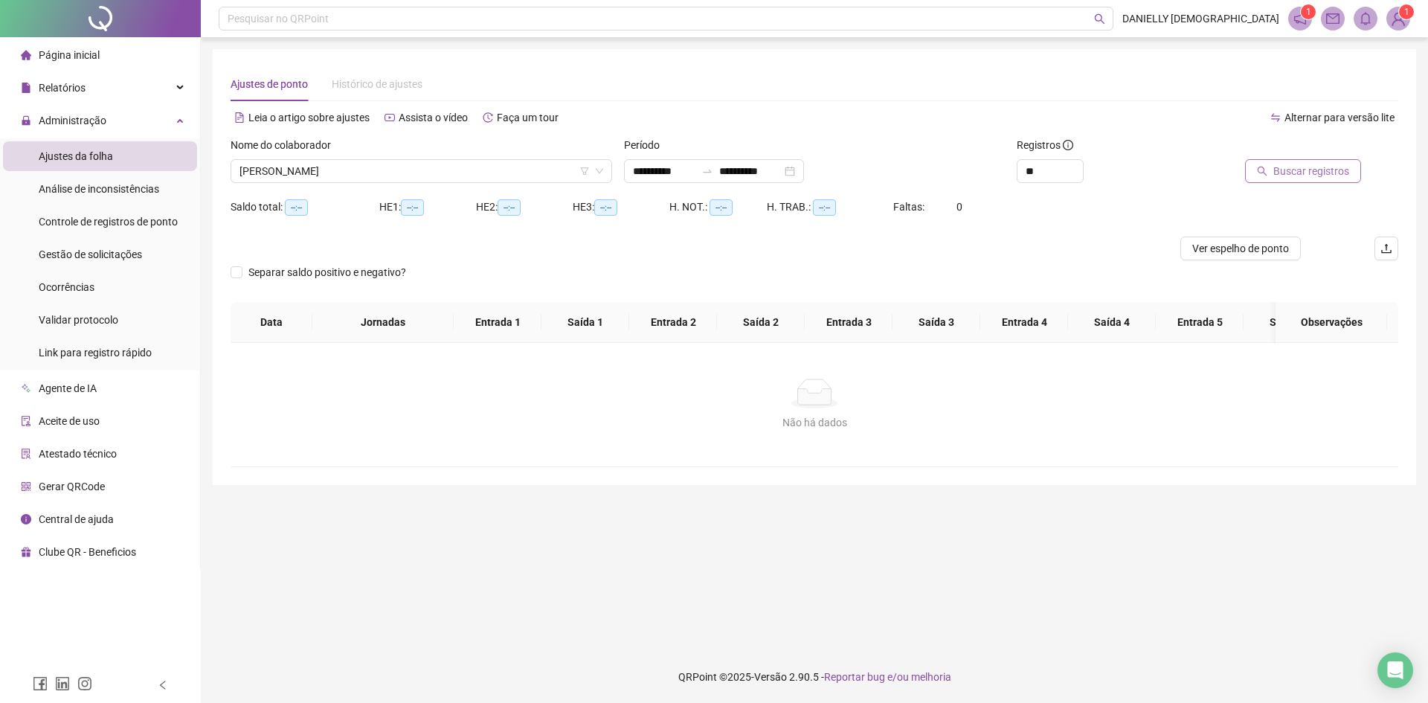 This screenshot has height=703, width=1428. What do you see at coordinates (163, 685) in the screenshot?
I see `span: left` at bounding box center [163, 685].